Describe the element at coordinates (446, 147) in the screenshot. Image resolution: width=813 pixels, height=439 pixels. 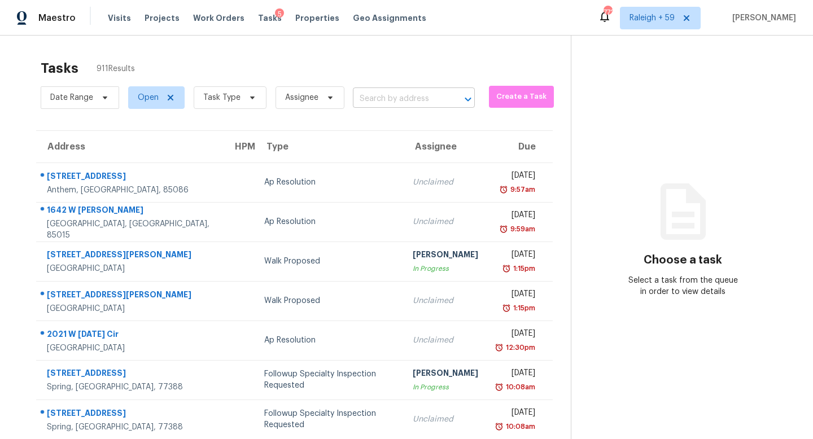
I see `th: Assignee` at that location.